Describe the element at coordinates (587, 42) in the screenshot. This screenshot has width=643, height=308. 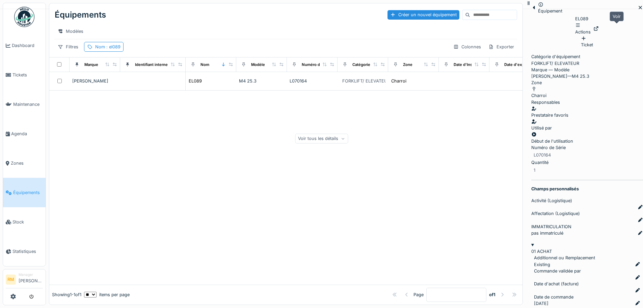
I see `div: Ticket` at that location.